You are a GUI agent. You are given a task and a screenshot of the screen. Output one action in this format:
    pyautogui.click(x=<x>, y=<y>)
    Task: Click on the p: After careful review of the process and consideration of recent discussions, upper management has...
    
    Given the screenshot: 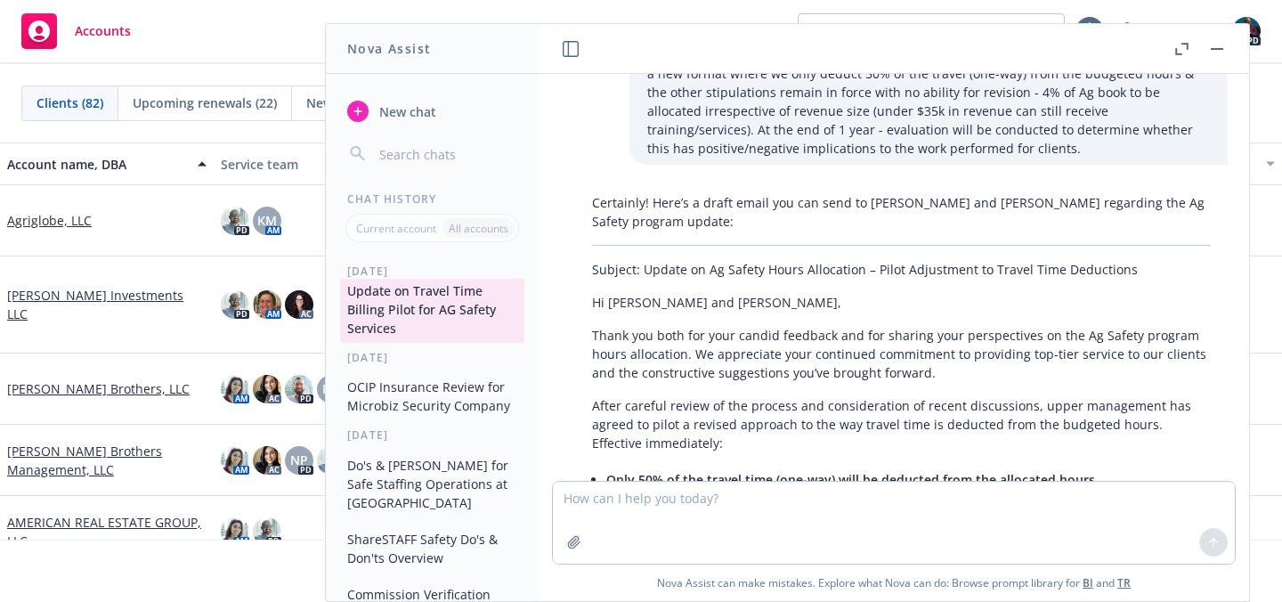 What is the action you would take?
    pyautogui.click(x=901, y=424)
    